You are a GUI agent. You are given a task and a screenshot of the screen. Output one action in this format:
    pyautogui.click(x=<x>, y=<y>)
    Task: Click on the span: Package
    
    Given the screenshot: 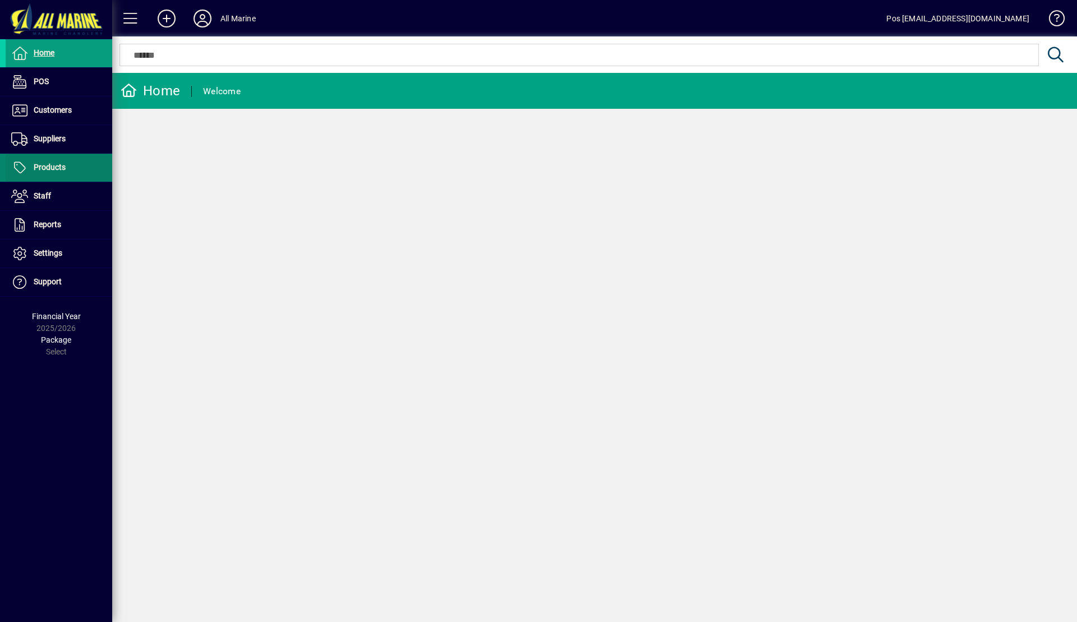 What is the action you would take?
    pyautogui.click(x=56, y=340)
    